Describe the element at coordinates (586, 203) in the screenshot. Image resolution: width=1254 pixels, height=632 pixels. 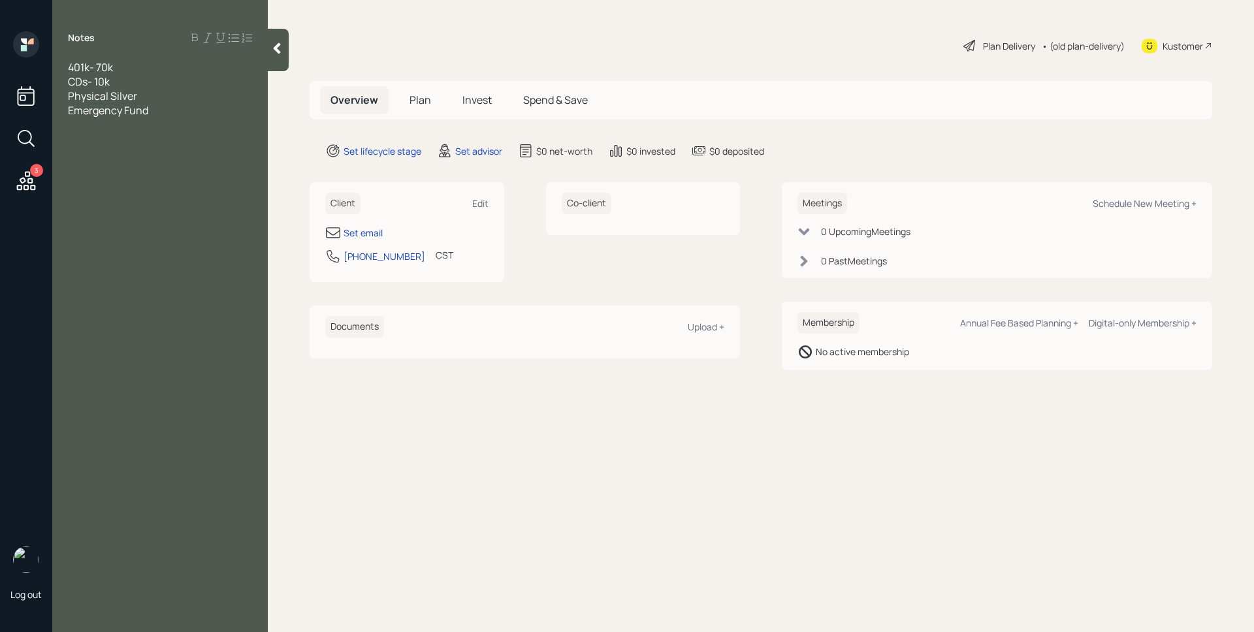
I see `h6: Co-client` at that location.